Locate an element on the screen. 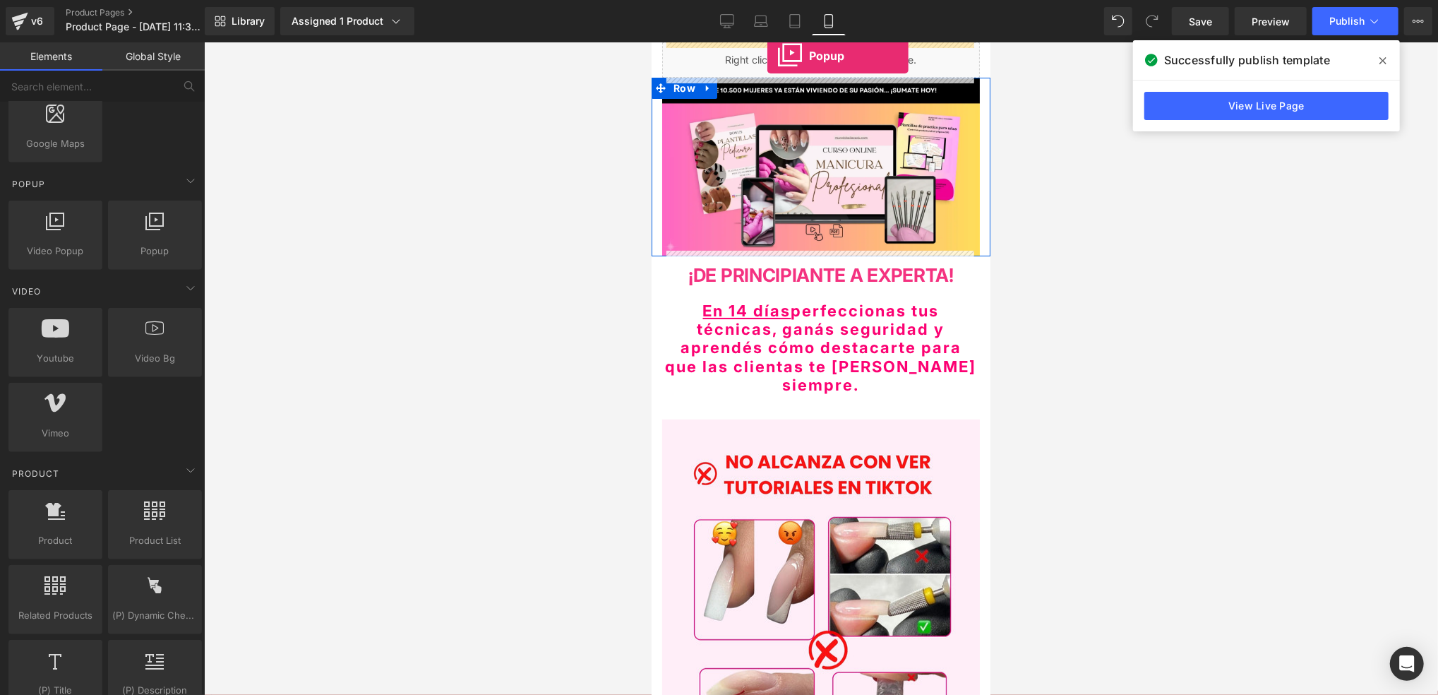 Image resolution: width=1438 pixels, height=695 pixels. a: Tablet is located at coordinates (795, 21).